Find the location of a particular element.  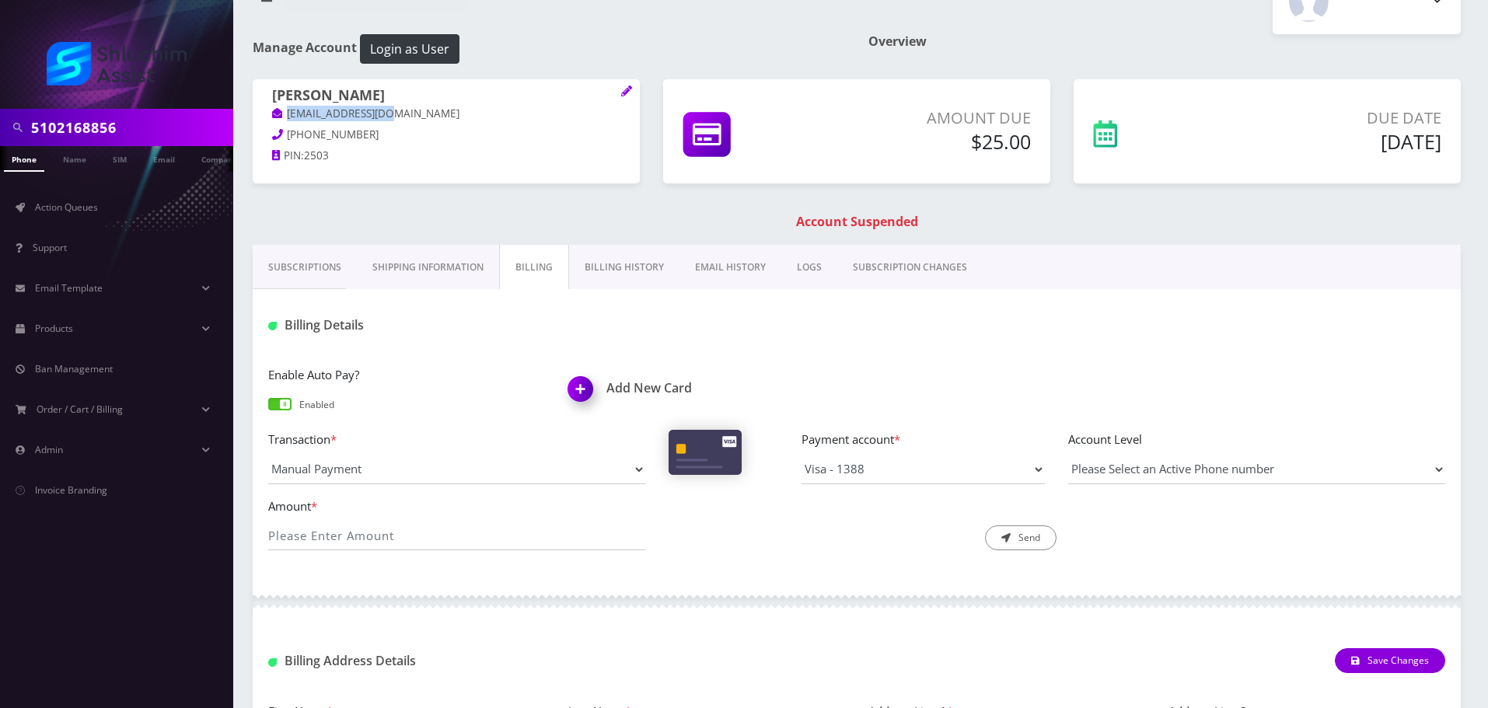

input: Search in Company is located at coordinates (130, 128).